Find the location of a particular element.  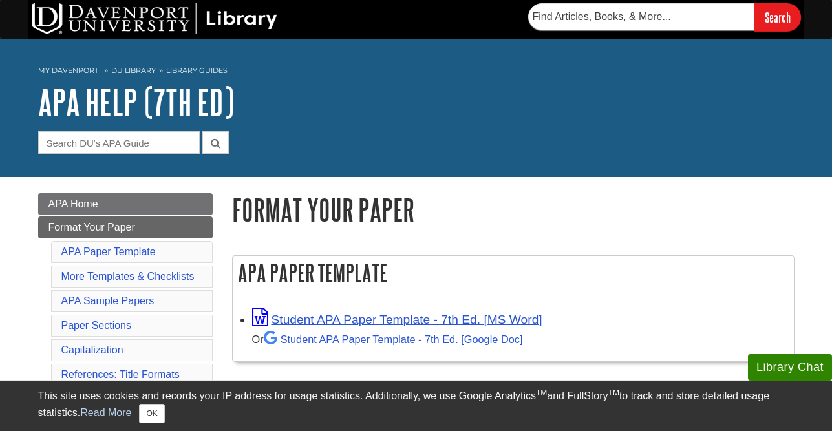

button: Close is located at coordinates (151, 414).